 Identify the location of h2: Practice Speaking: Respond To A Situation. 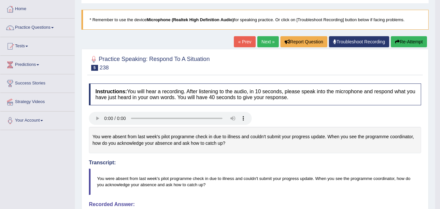
(149, 63).